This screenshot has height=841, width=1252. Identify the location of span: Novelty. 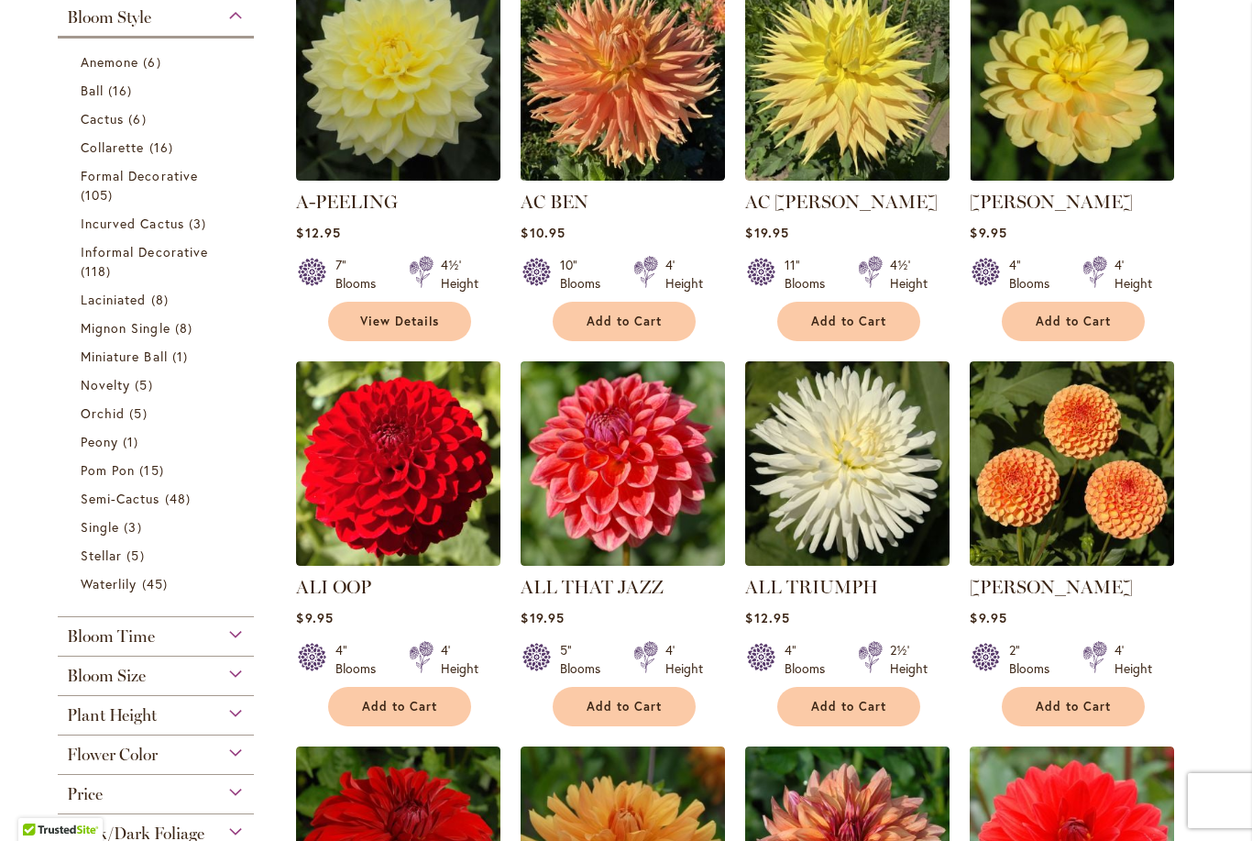
(105, 384).